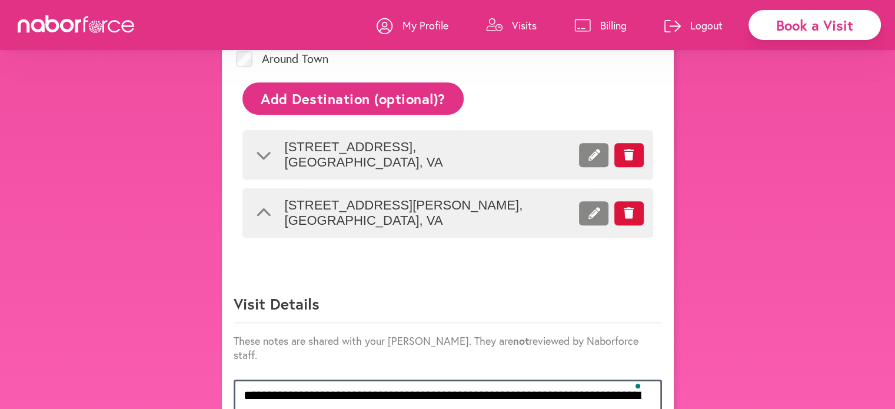  What do you see at coordinates (512, 25) in the screenshot?
I see `a: Visits` at bounding box center [512, 25].